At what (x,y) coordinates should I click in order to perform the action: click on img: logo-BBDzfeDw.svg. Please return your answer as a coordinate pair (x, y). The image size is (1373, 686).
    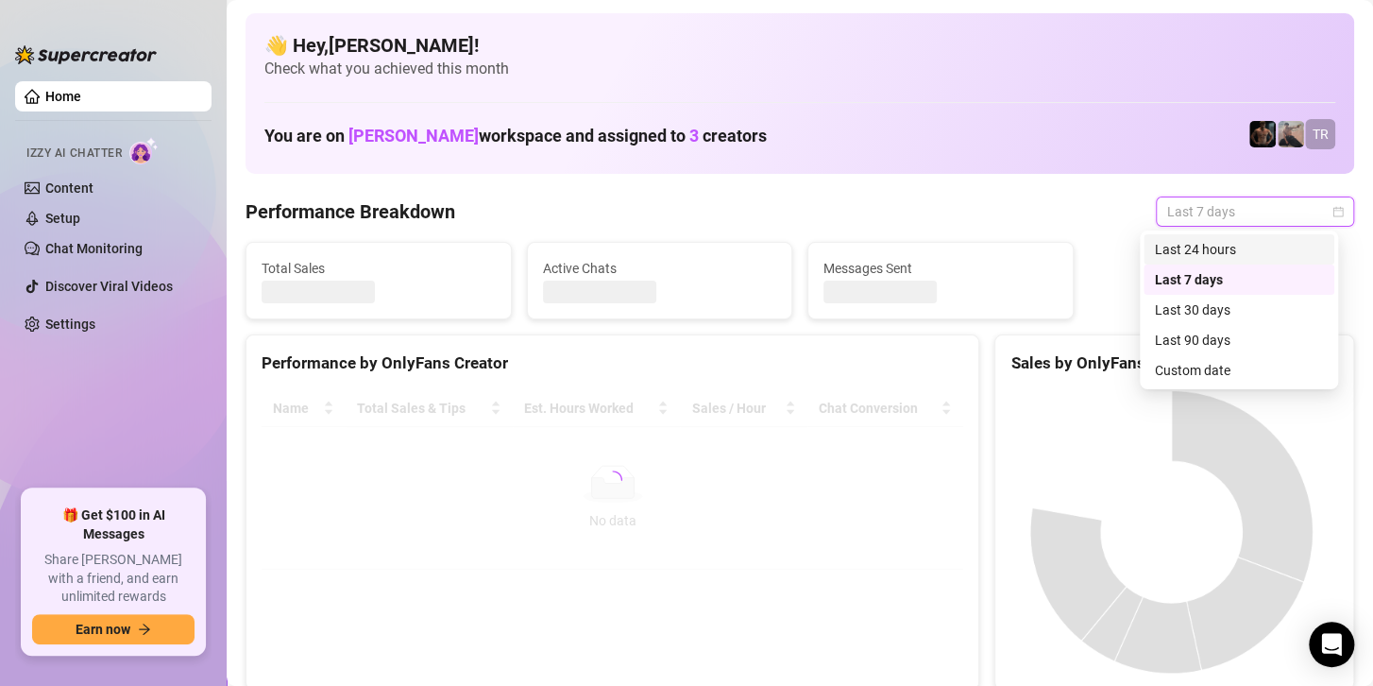
    Looking at the image, I should click on (86, 55).